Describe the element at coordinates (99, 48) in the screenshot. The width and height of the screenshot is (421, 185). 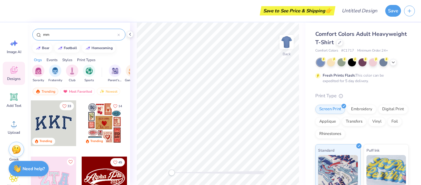
I see `button: homecoming` at that location.